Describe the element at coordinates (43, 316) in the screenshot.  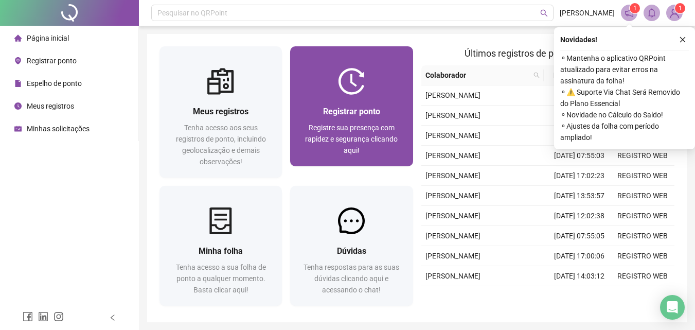
I see `span: linkedin` at that location.